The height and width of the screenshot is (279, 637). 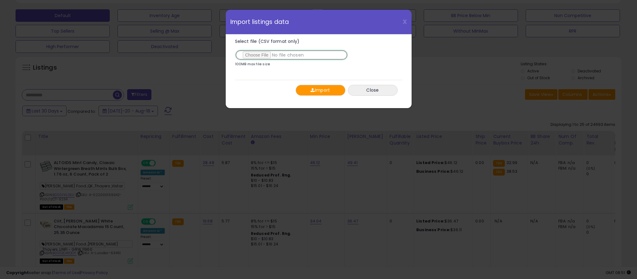 I want to click on button: Import, so click(x=321, y=90).